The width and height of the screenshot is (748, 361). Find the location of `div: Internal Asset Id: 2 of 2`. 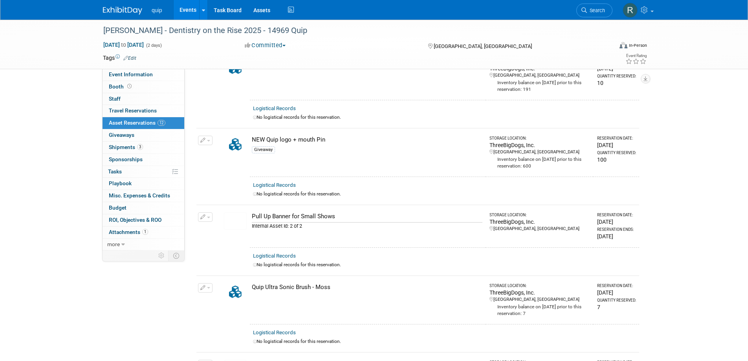

div: Internal Asset Id: 2 of 2 is located at coordinates (367, 226).